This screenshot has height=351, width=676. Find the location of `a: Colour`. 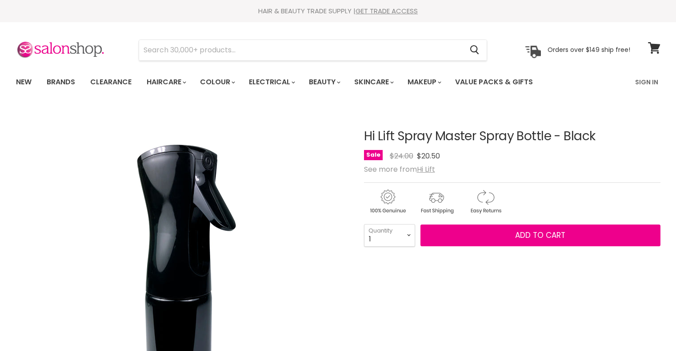

a: Colour is located at coordinates (217, 82).